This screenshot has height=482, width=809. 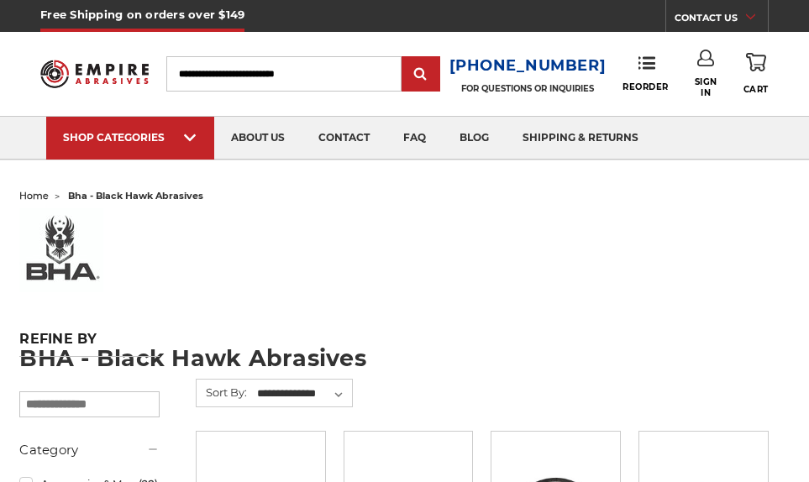 I want to click on span: Sign In, so click(x=707, y=87).